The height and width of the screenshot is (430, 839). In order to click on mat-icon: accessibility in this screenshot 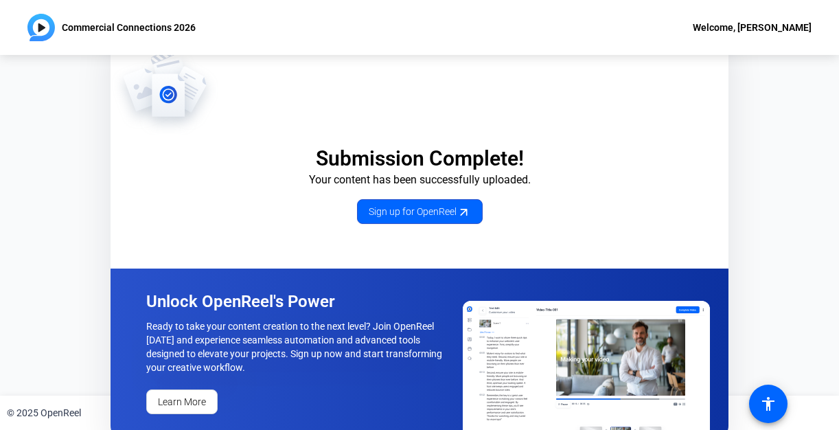, I will do `click(768, 404)`.